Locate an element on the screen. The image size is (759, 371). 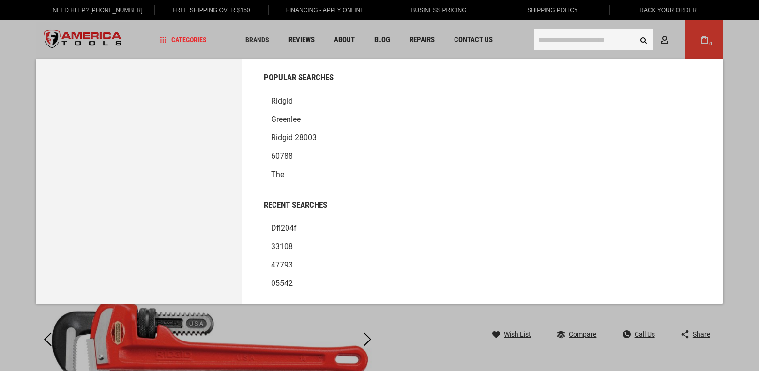
a: Brands is located at coordinates (257, 40).